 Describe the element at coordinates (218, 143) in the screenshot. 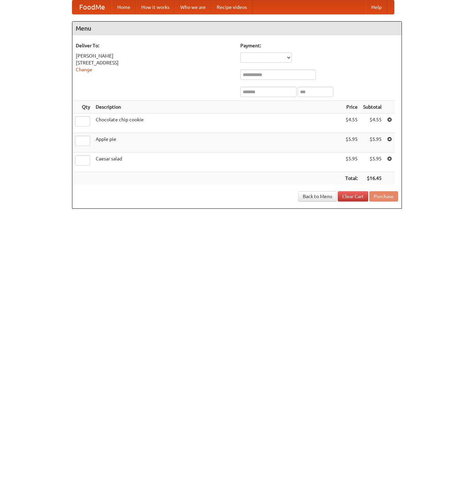

I see `td: Apple pie` at that location.